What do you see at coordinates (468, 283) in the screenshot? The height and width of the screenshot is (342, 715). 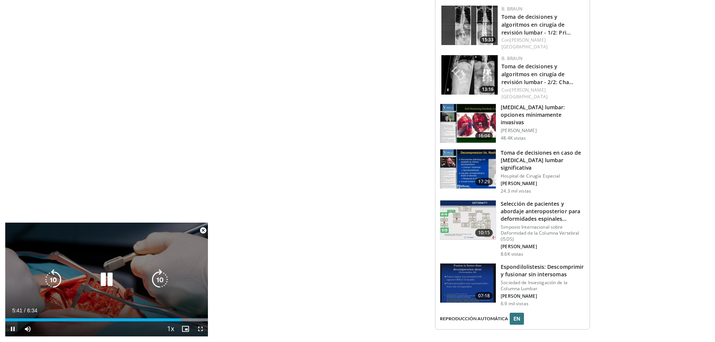 I see `img: 97801bed-5de1-4037-bed6-2d7170b090cf.150x105_q85_crop-smart_upscale.jpg` at bounding box center [468, 283].